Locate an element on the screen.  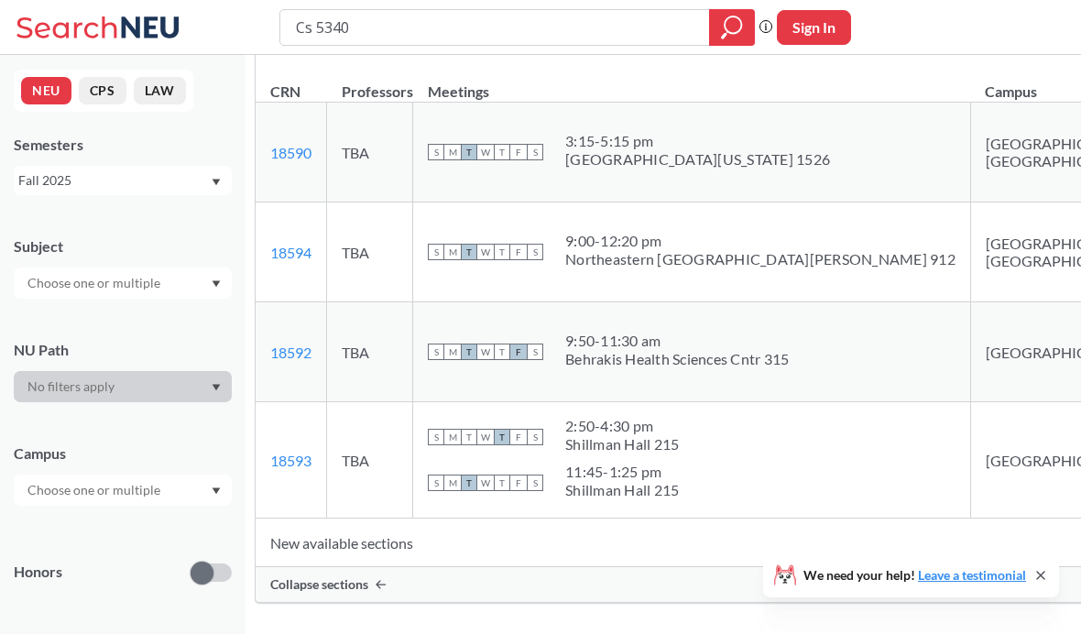
a: 18594 is located at coordinates (290, 252).